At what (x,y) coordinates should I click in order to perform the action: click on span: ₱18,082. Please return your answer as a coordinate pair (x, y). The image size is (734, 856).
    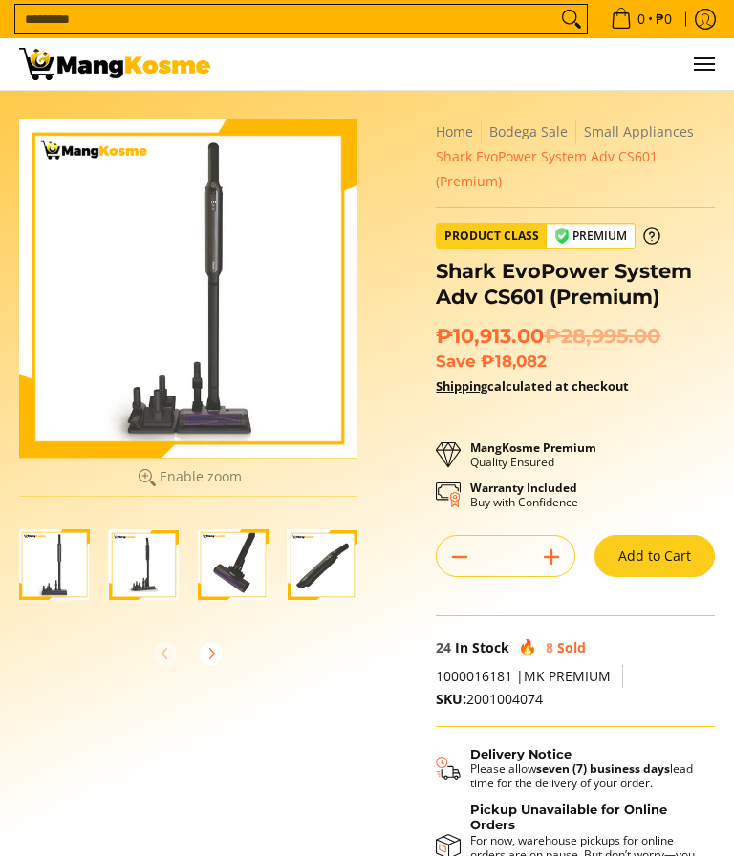
    Looking at the image, I should click on (513, 361).